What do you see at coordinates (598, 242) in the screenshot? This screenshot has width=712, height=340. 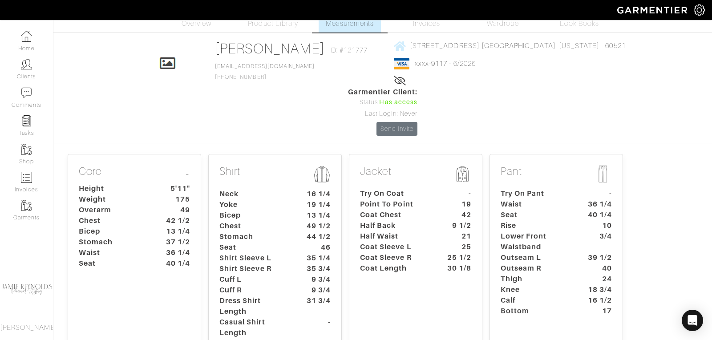 I see `dt: 3/4` at bounding box center [598, 242].